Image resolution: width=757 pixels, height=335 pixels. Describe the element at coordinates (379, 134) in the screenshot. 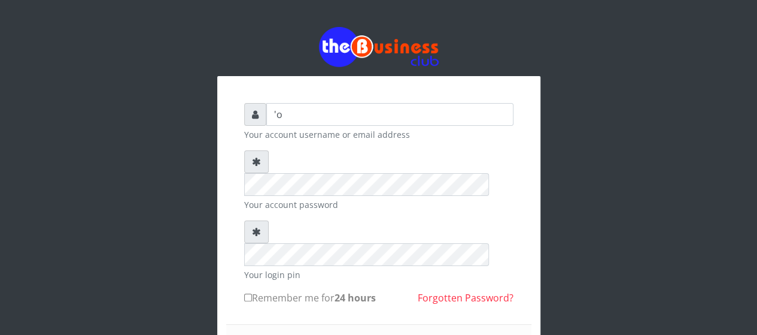

I see `small: Your account username or email address` at that location.